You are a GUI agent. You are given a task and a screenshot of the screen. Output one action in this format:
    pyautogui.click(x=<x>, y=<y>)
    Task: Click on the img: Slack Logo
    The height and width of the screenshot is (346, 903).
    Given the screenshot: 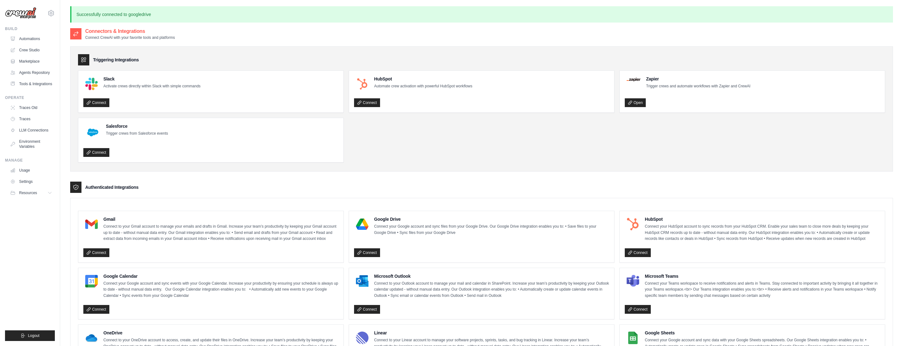 What is the action you would take?
    pyautogui.click(x=92, y=84)
    